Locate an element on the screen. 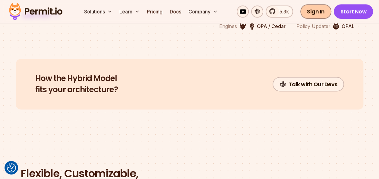  button: Consent Preferences is located at coordinates (11, 168).